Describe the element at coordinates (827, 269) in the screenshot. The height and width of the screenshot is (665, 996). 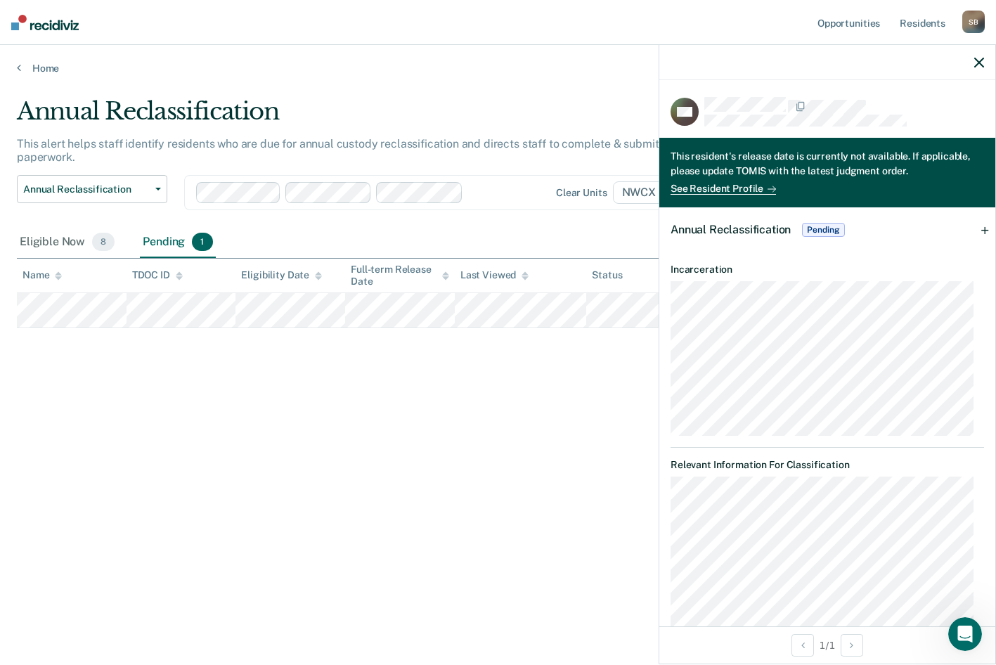
I see `dt: Incarceration` at that location.